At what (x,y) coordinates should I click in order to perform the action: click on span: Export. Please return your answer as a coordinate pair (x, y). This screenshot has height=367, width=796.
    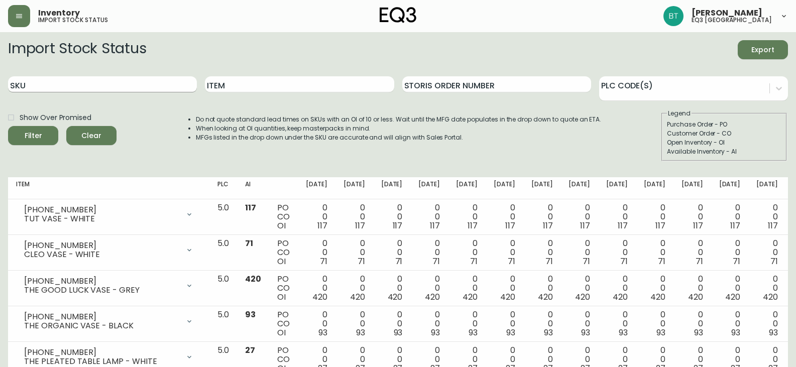
    Looking at the image, I should click on (763, 50).